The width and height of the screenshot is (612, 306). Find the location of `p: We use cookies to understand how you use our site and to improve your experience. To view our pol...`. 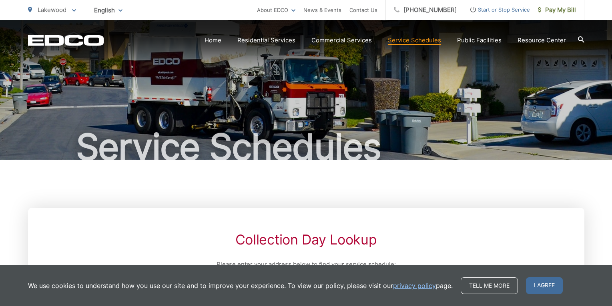

p: We use cookies to understand how you use our site and to improve your experience. To view our pol... is located at coordinates (240, 286).